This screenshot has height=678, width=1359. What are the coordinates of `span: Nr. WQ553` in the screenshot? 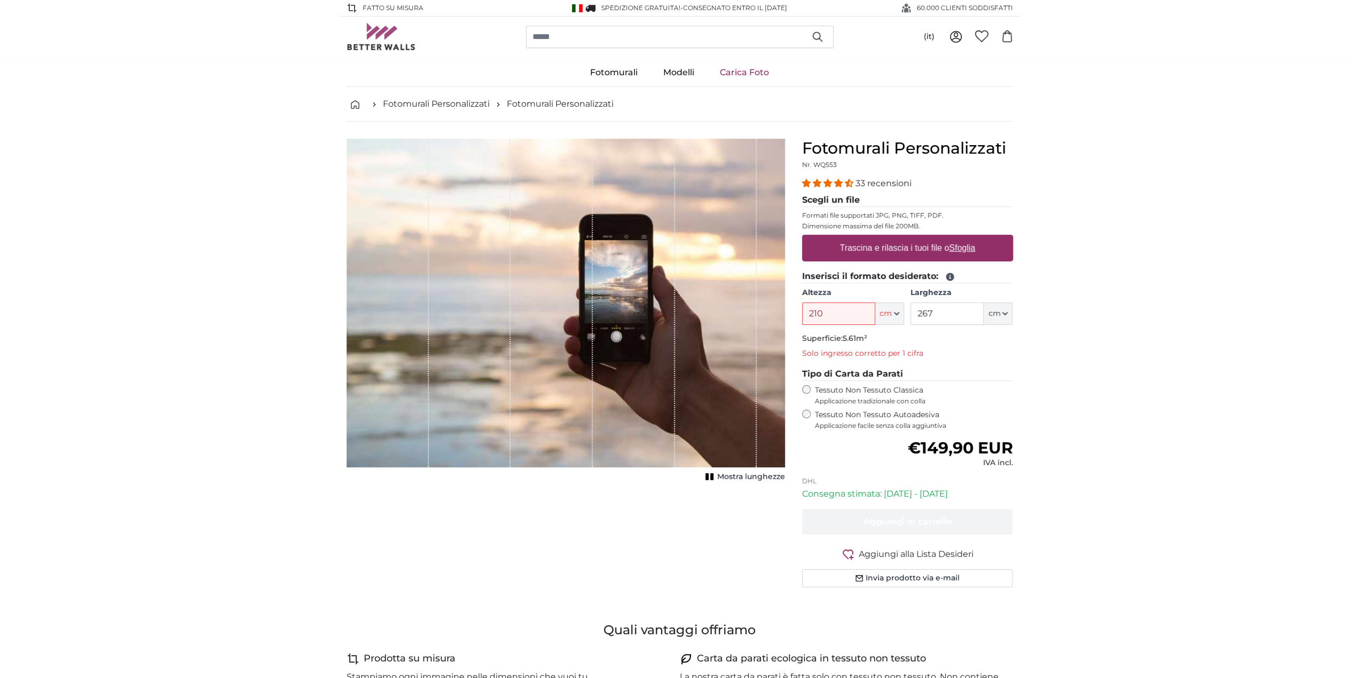 It's located at (819, 164).